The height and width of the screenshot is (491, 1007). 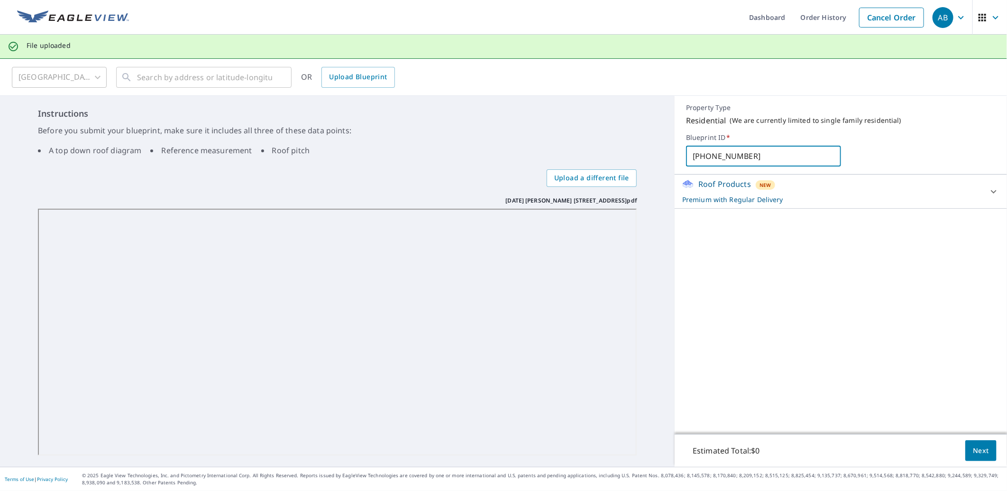 I want to click on span: Upload a different file, so click(x=592, y=178).